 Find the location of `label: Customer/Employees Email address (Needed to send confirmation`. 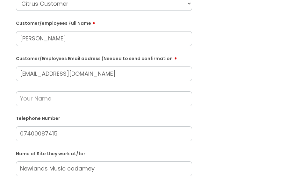

label: Customer/Employees Email address (Needed to send confirmation is located at coordinates (104, 58).